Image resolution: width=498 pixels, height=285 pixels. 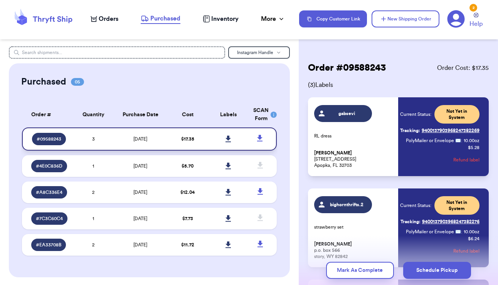 I want to click on div: 2, so click(x=474, y=8).